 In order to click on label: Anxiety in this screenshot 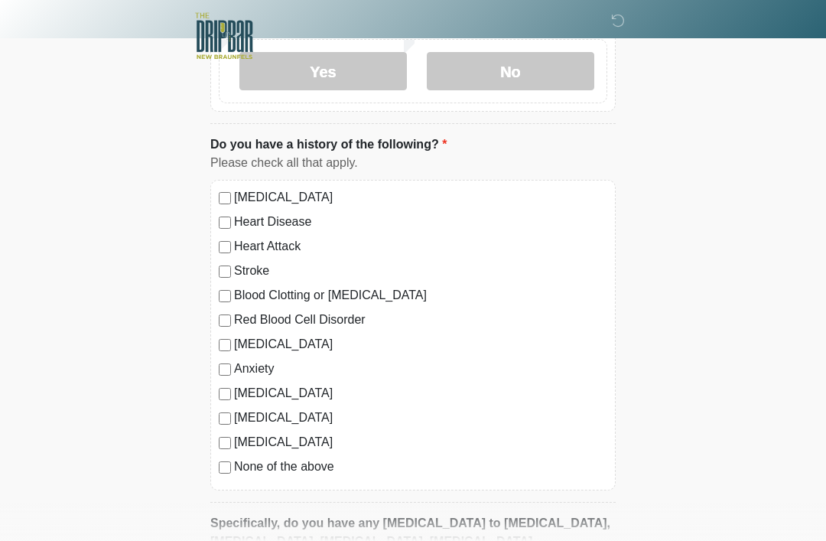, I will do `click(421, 369)`.